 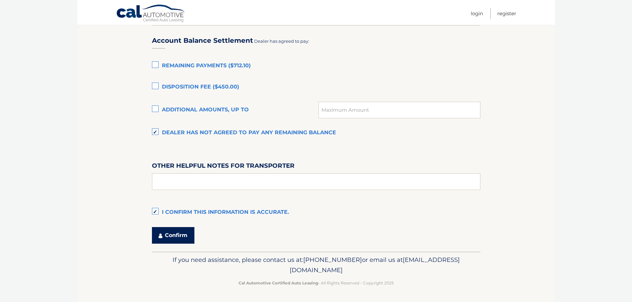 I want to click on a: Register, so click(x=506, y=13).